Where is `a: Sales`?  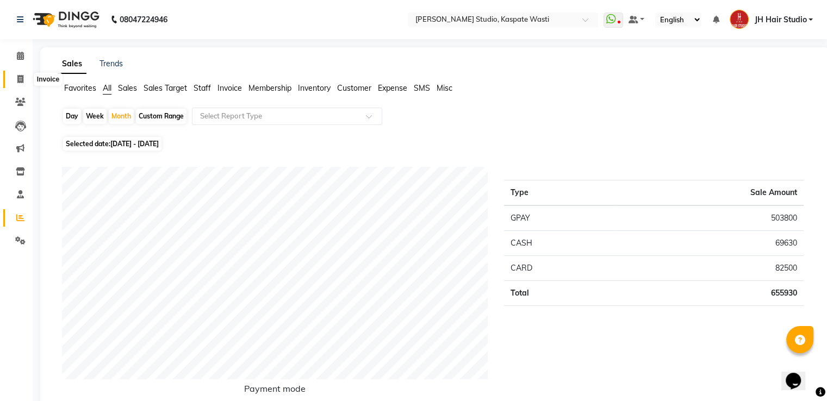
a: Sales is located at coordinates (72, 64).